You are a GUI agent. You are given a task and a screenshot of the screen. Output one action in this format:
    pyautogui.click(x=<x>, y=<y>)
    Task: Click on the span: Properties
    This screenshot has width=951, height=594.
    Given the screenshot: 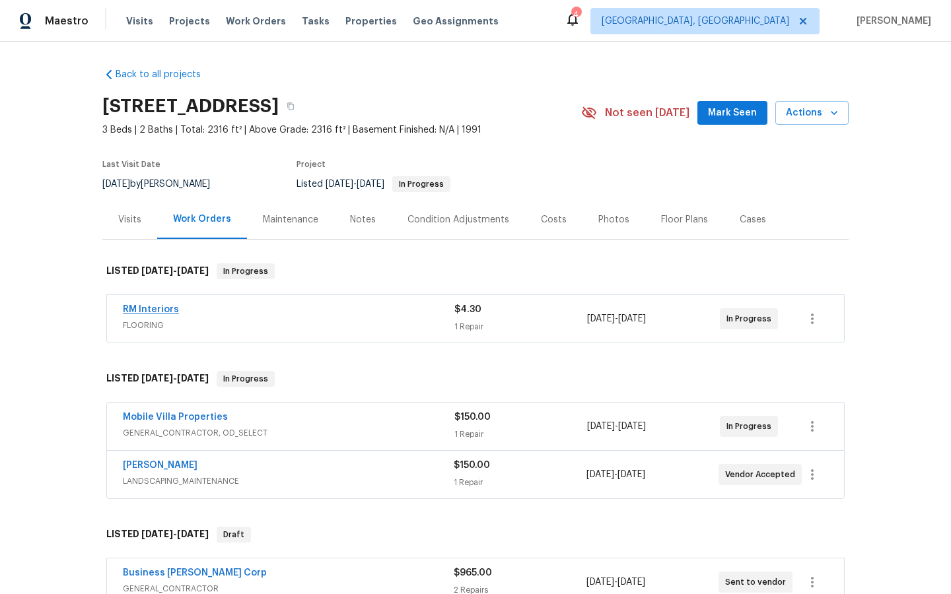 What is the action you would take?
    pyautogui.click(x=371, y=21)
    